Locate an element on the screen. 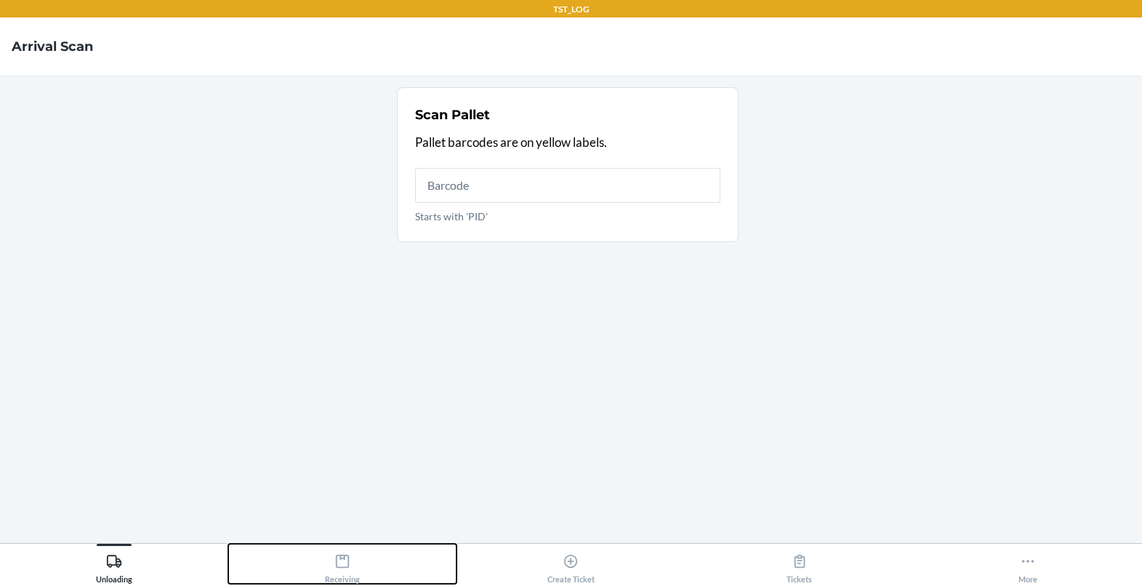  h4: Arrival Scan is located at coordinates (52, 47).